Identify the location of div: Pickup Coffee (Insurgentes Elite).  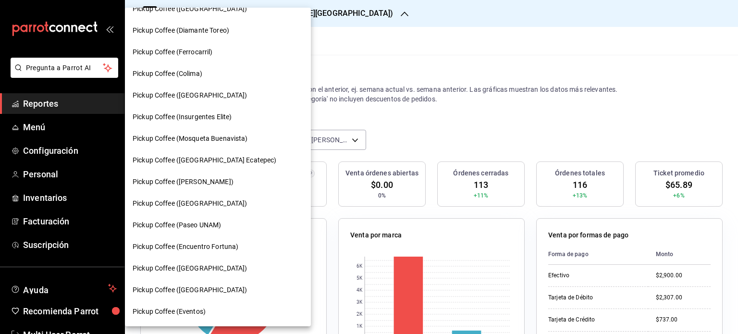
(218, 117).